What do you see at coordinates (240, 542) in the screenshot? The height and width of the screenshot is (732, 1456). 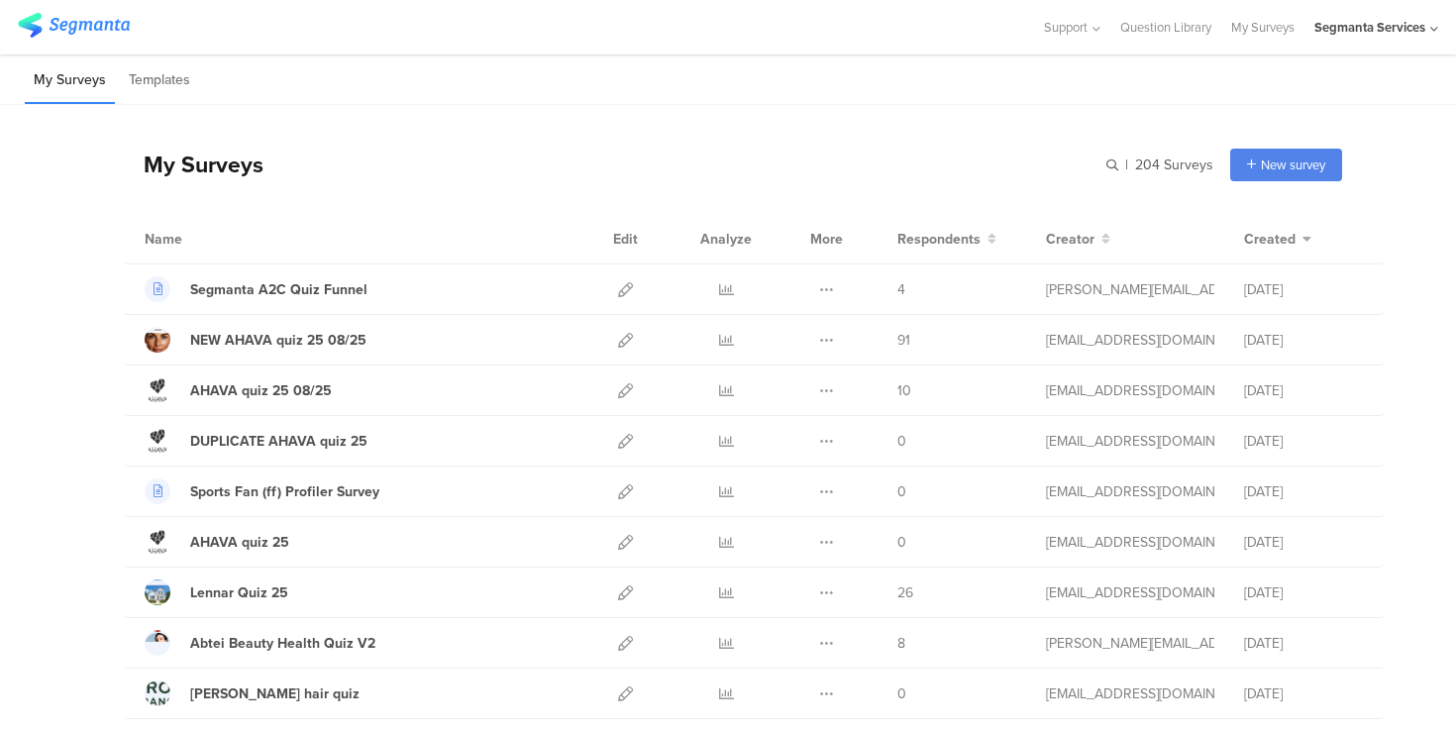 I see `div: AHAVA quiz 25` at bounding box center [240, 542].